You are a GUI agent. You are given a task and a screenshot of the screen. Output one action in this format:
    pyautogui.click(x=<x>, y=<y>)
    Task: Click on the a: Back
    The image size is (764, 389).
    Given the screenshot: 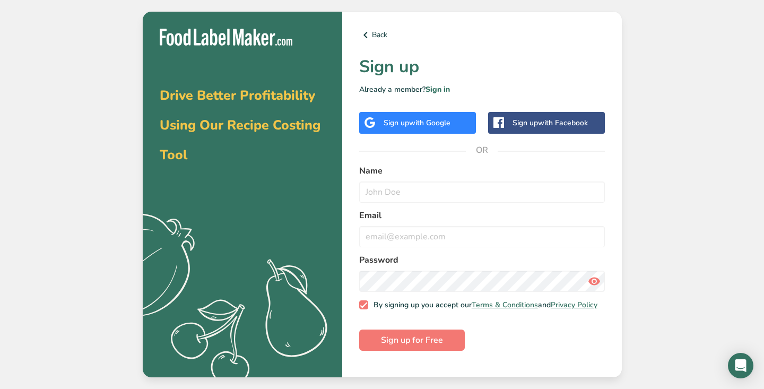 What is the action you would take?
    pyautogui.click(x=482, y=35)
    